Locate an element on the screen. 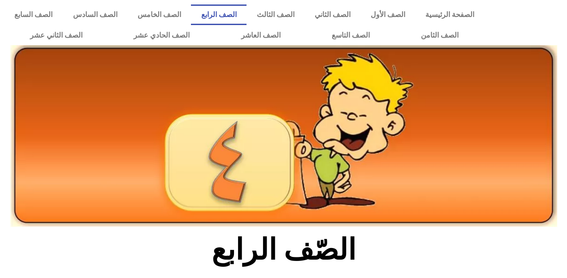  h2: الصّف الرابع is located at coordinates (283, 250).